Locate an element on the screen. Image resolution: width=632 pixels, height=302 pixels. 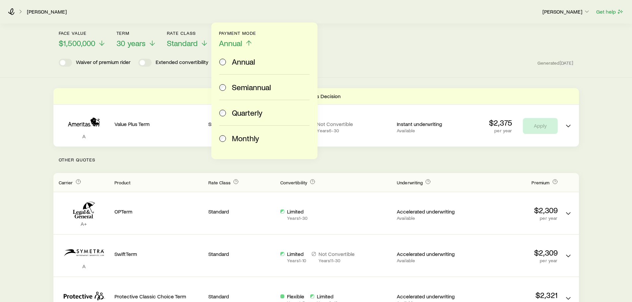
p: Other Quotes is located at coordinates (316, 160).